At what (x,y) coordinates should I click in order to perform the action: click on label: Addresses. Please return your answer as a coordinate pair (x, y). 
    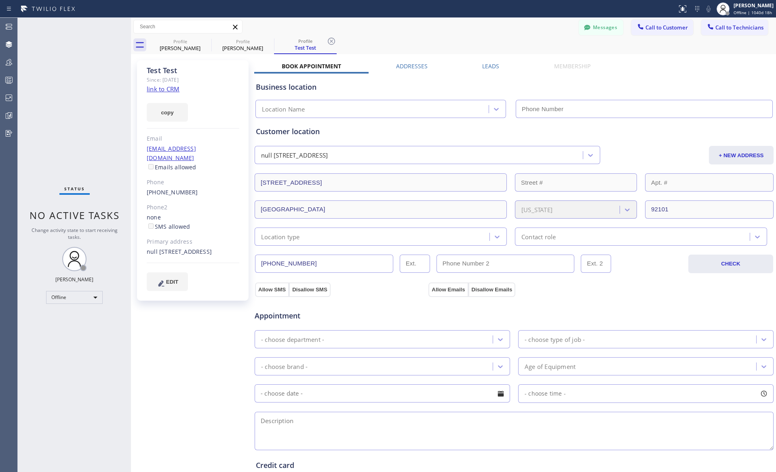
    Looking at the image, I should click on (412, 66).